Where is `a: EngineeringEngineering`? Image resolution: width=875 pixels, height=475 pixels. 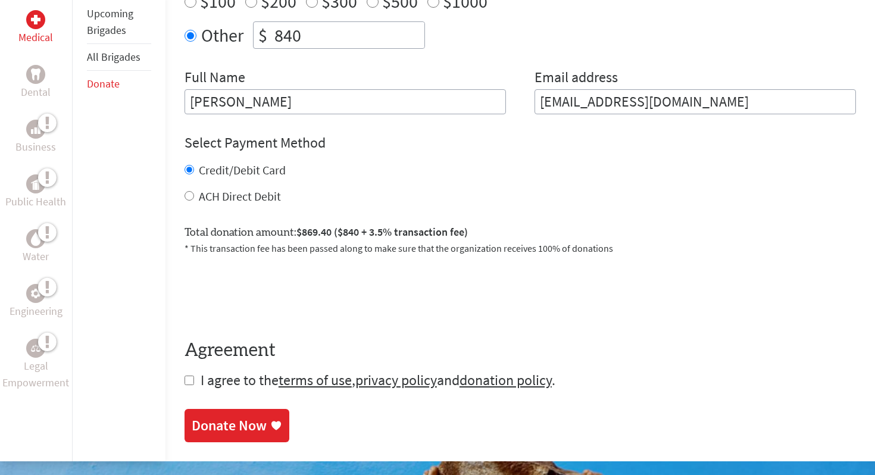
a: EngineeringEngineering is located at coordinates (36, 302).